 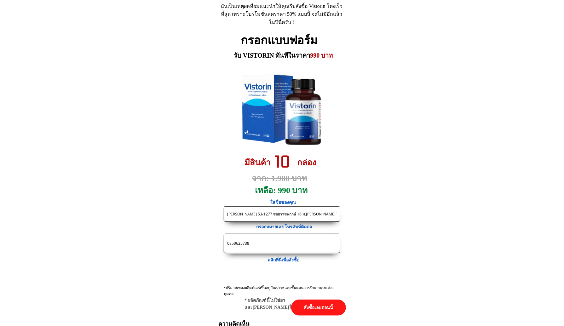 What do you see at coordinates (282, 214) in the screenshot?
I see `input: ชื่อ-นามสกุล` at bounding box center [282, 214].